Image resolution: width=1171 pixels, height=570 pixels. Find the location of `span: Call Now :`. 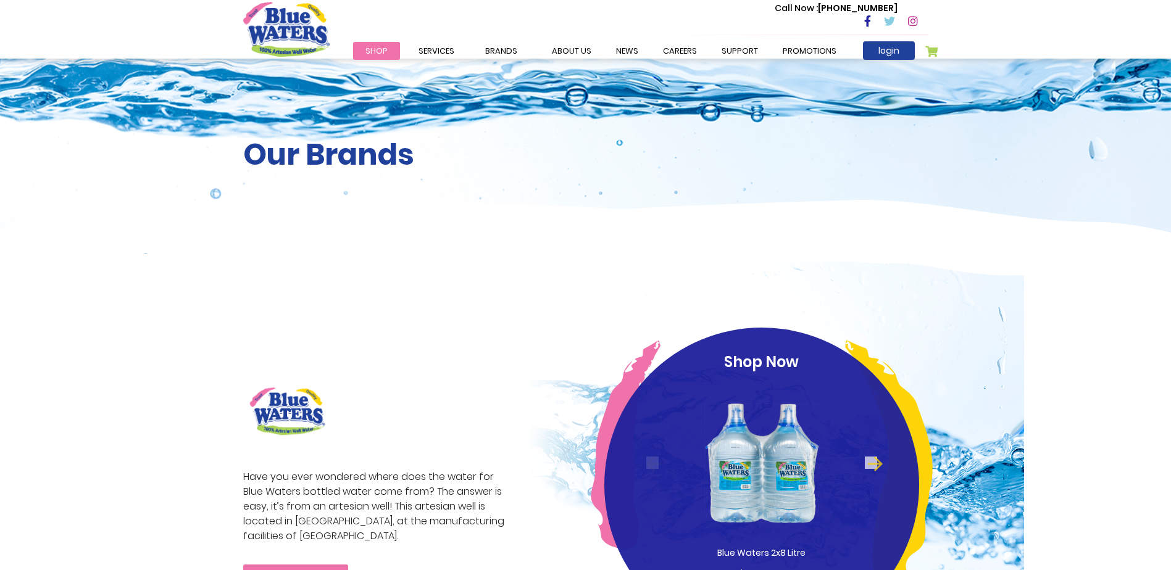

span: Call Now : is located at coordinates (796, 8).